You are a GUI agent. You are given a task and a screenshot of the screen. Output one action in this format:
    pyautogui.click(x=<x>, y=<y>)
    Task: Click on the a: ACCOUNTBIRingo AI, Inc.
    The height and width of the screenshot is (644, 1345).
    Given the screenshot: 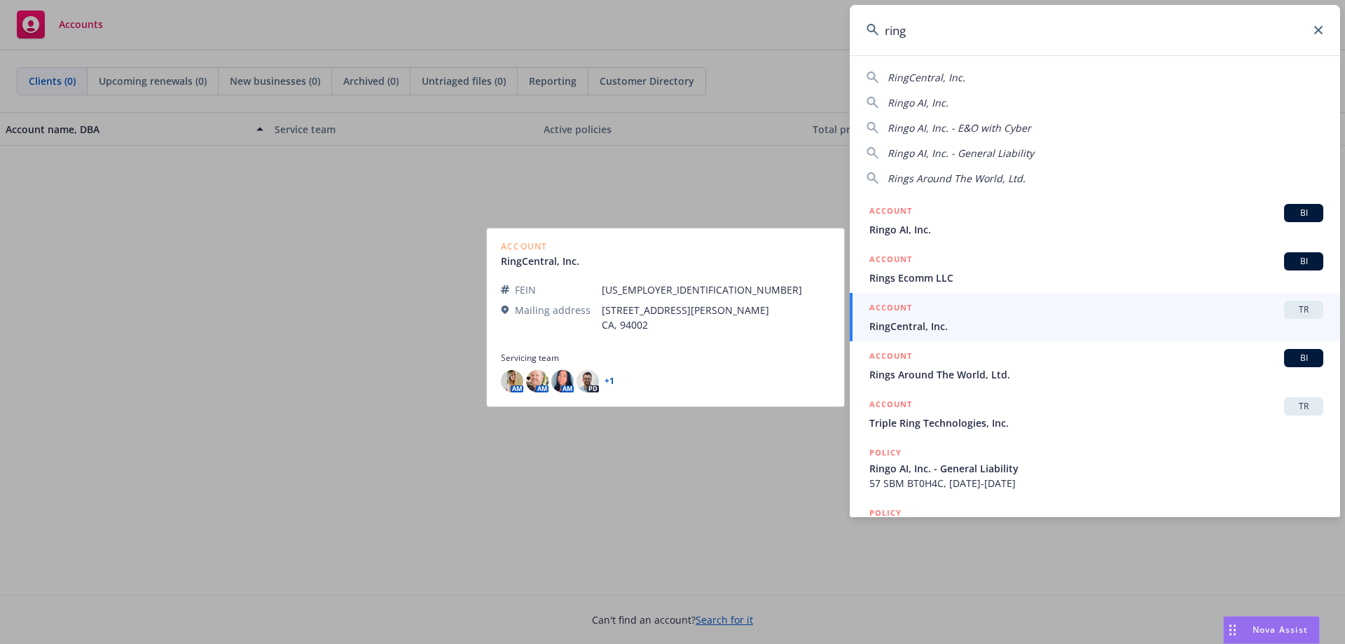 What is the action you would take?
    pyautogui.click(x=1095, y=220)
    